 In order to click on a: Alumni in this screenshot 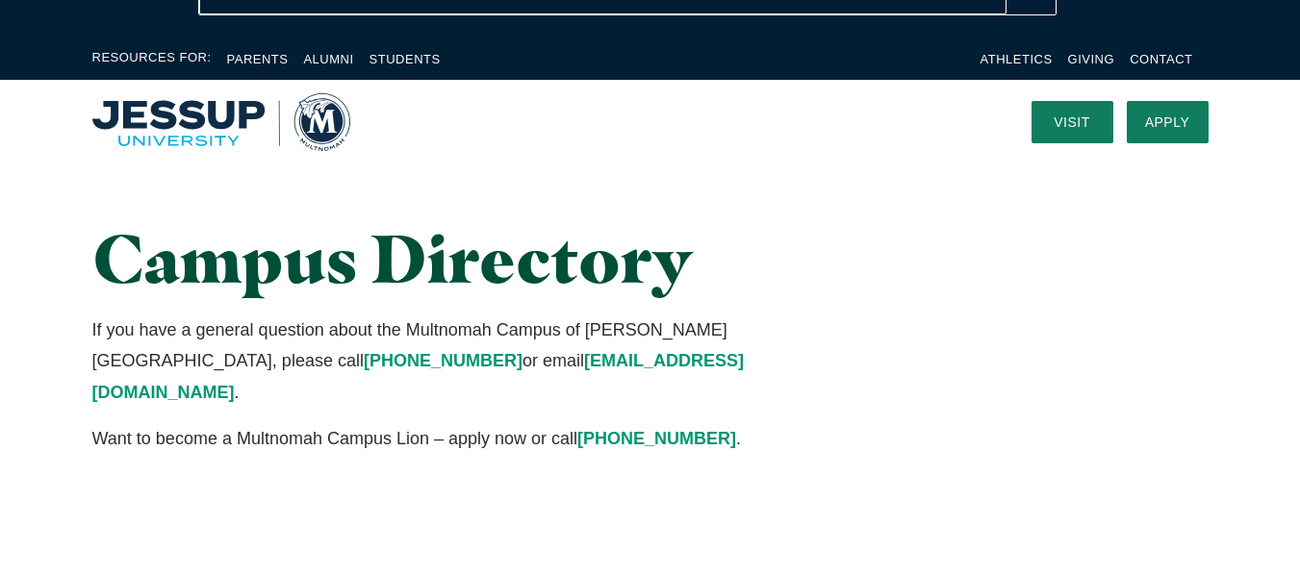, I will do `click(328, 59)`.